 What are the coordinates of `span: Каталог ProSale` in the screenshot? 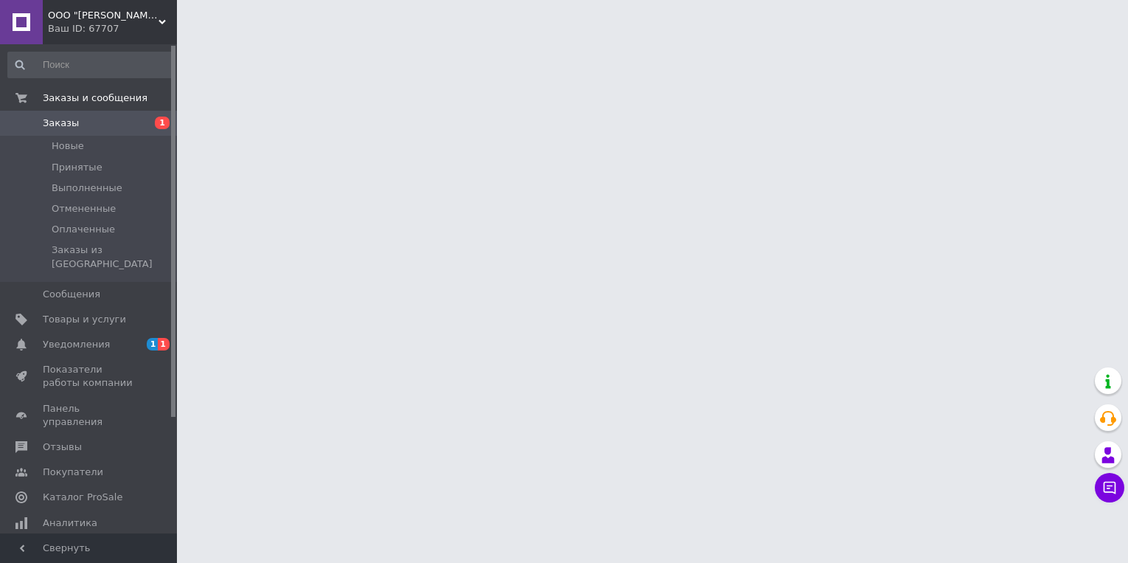 It's located at (83, 497).